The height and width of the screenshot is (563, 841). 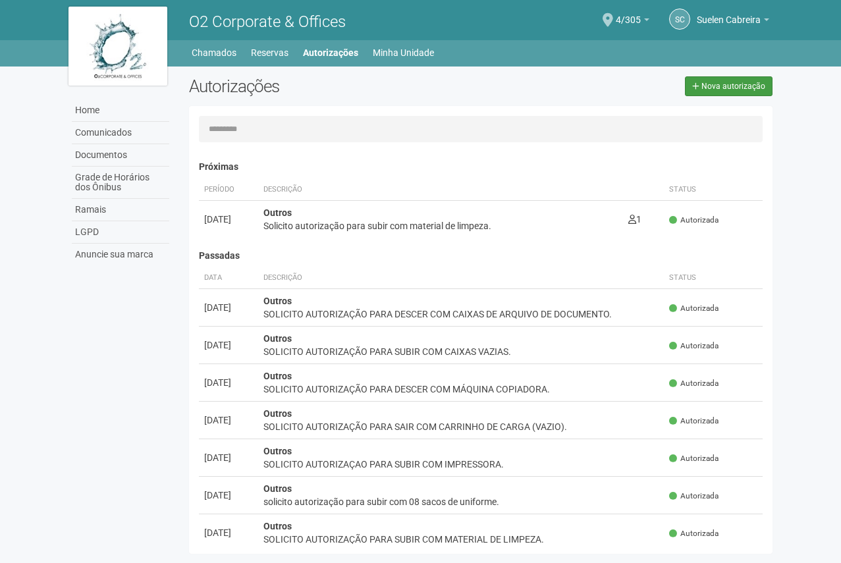 What do you see at coordinates (330, 86) in the screenshot?
I see `h2: Autorizações` at bounding box center [330, 86].